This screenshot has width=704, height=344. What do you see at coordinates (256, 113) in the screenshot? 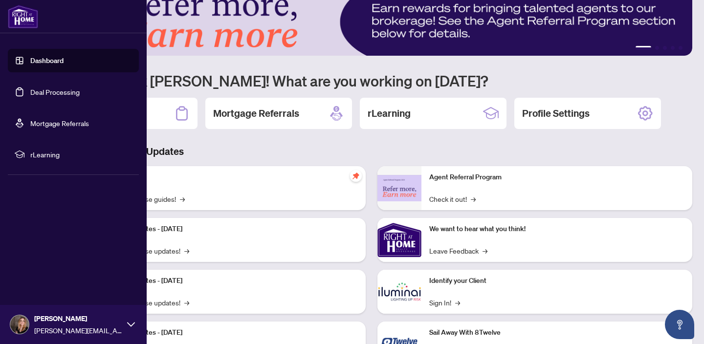
I see `h2: Mortgage Referrals` at bounding box center [256, 113].